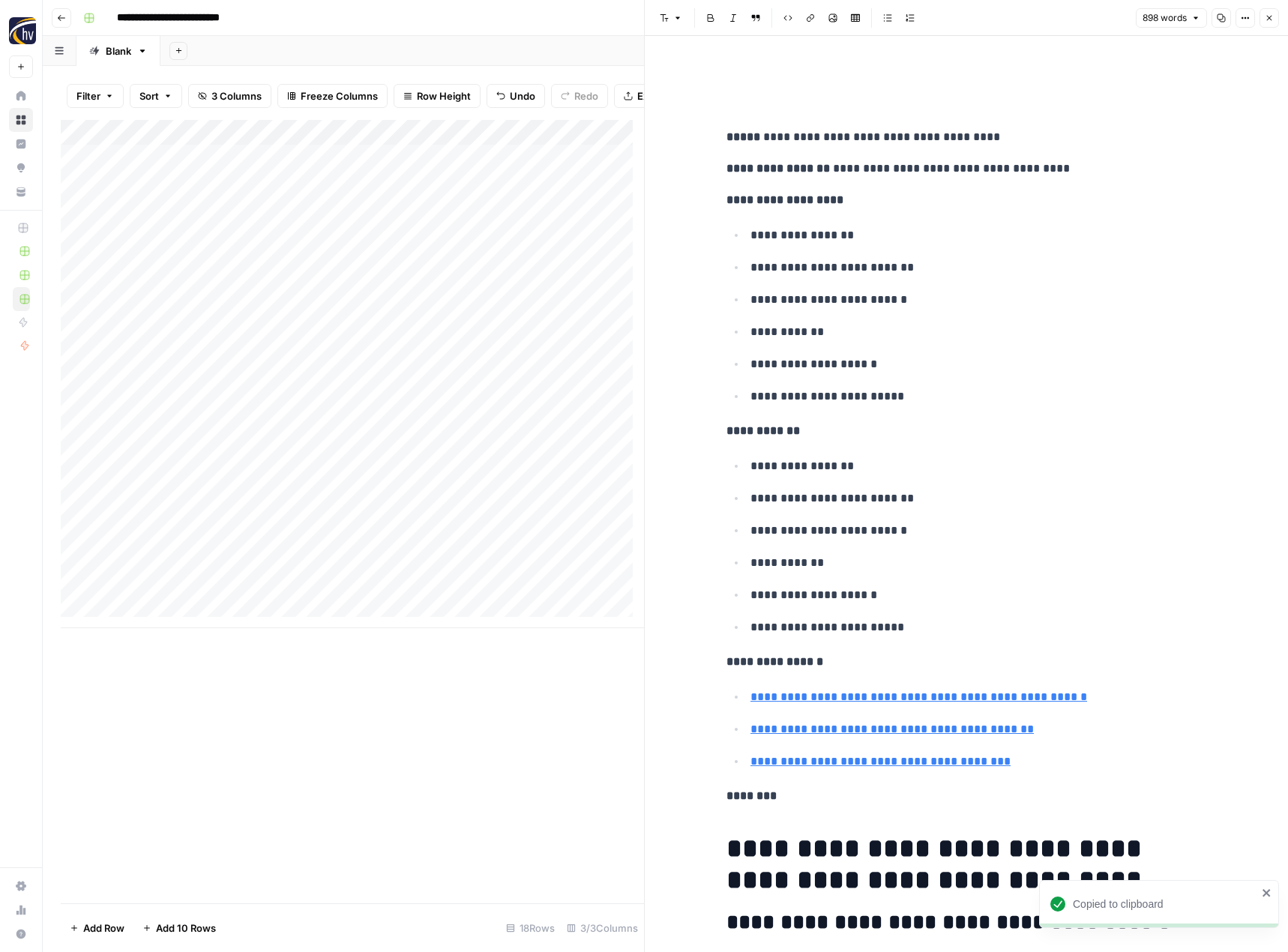 This screenshot has width=1288, height=952. What do you see at coordinates (657, 96) in the screenshot?
I see `button: Export CSV` at bounding box center [657, 96].